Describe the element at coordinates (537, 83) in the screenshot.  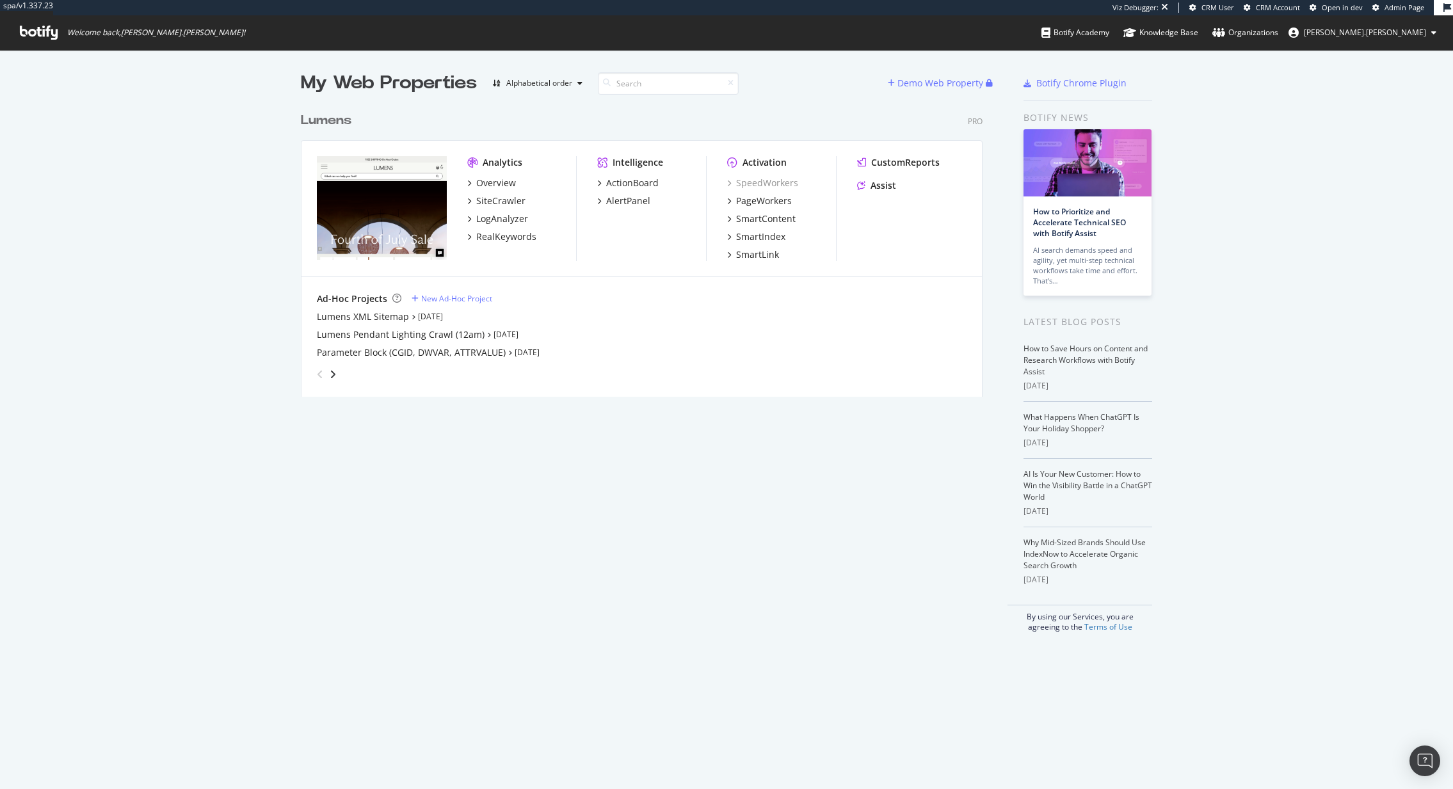
I see `button: Alphabetical order` at that location.